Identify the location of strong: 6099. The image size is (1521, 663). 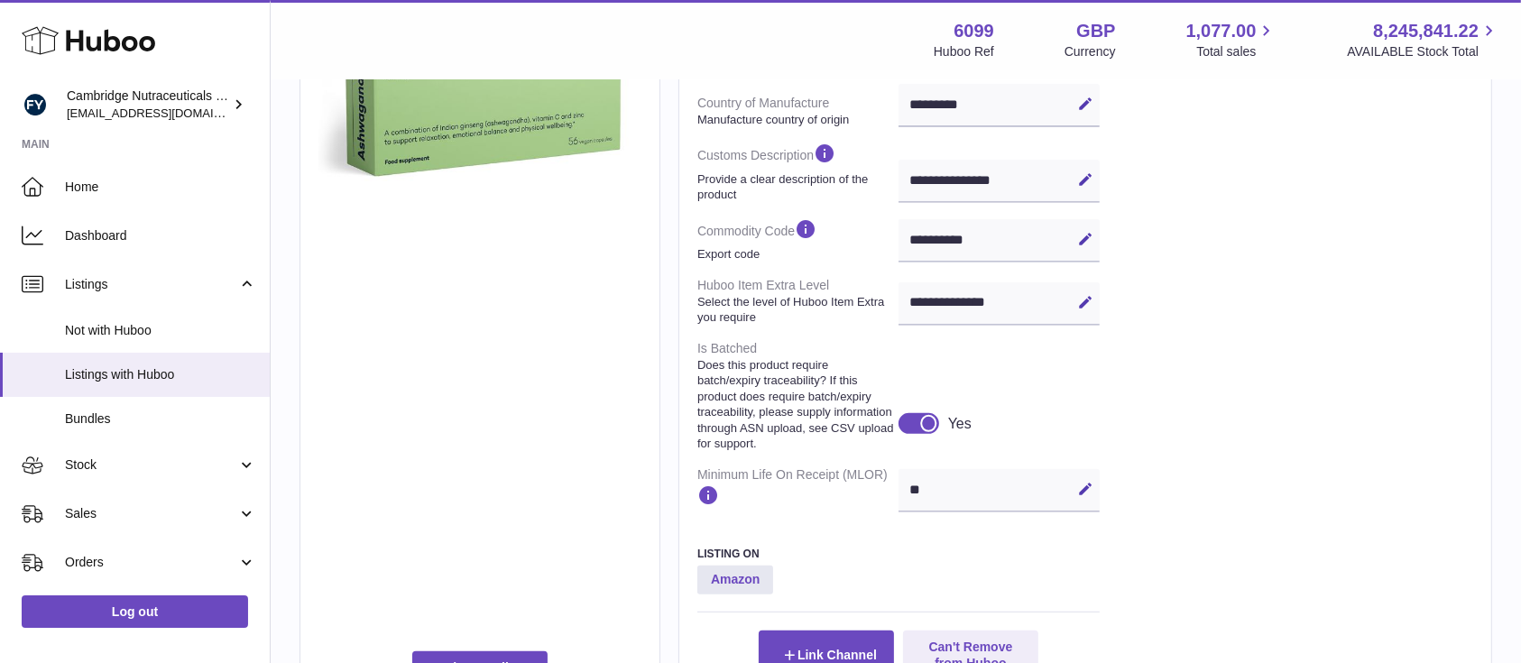
(973, 31).